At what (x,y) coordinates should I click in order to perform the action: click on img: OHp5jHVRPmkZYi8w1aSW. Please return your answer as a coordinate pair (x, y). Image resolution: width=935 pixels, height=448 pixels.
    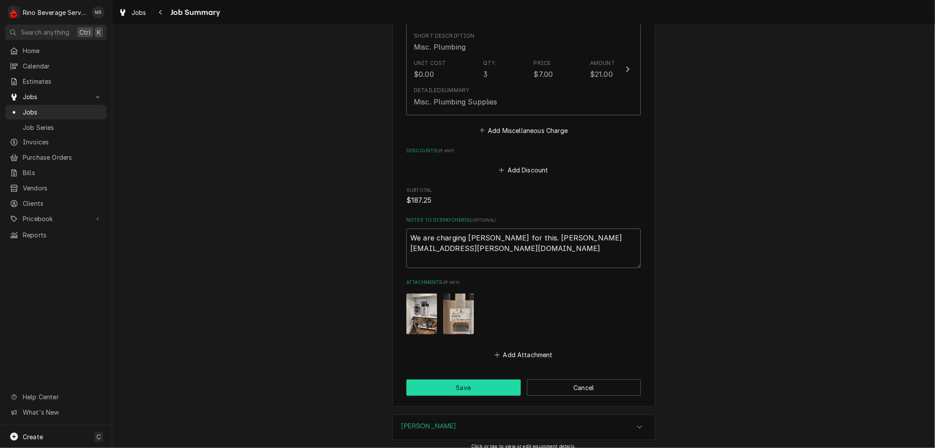
    Looking at the image, I should click on (422, 313).